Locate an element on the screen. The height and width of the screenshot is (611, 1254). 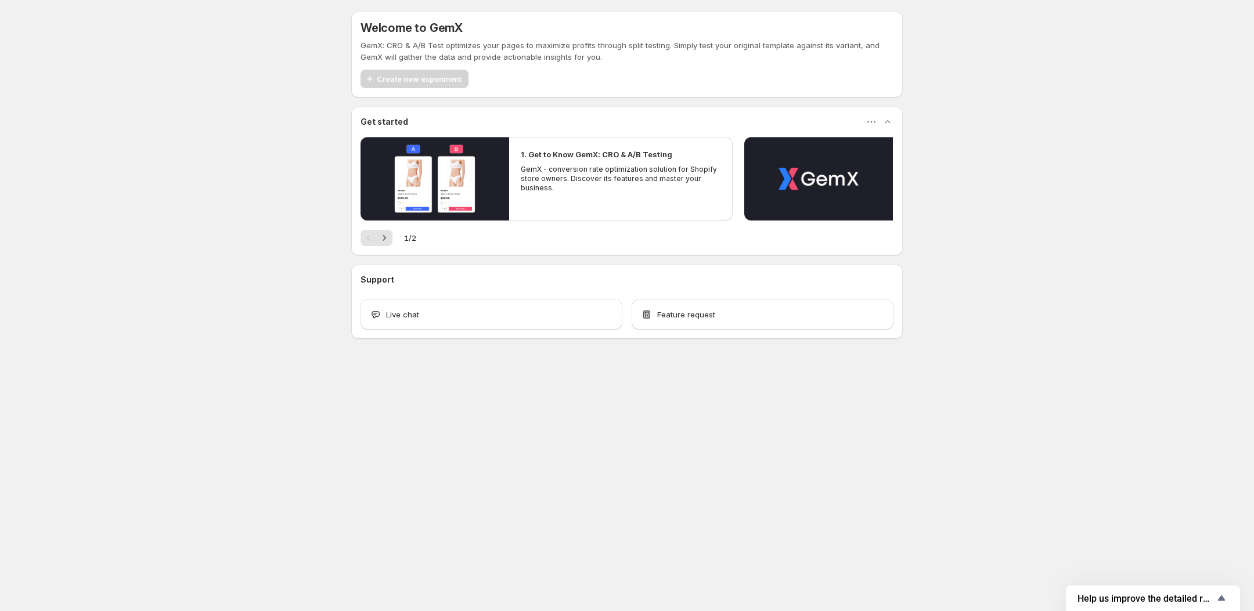
h3: Support is located at coordinates (377, 280).